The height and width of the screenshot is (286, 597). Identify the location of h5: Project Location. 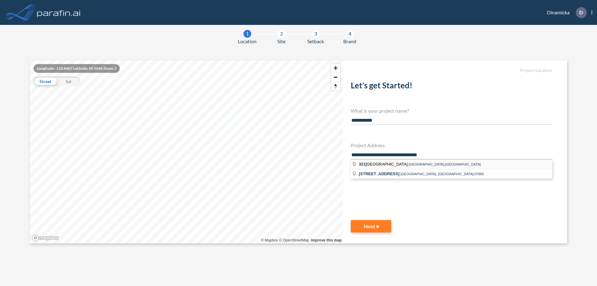
(452, 70).